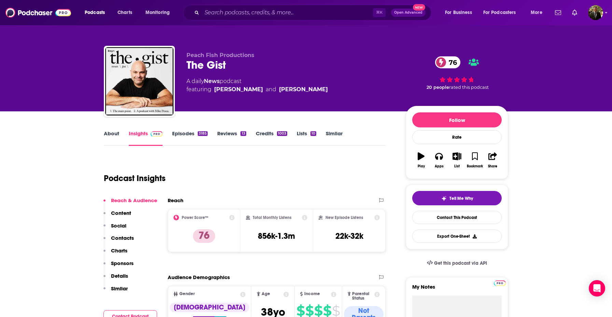 The width and height of the screenshot is (612, 317). What do you see at coordinates (199, 277) in the screenshot?
I see `h2: Audience Demographics` at bounding box center [199, 277].